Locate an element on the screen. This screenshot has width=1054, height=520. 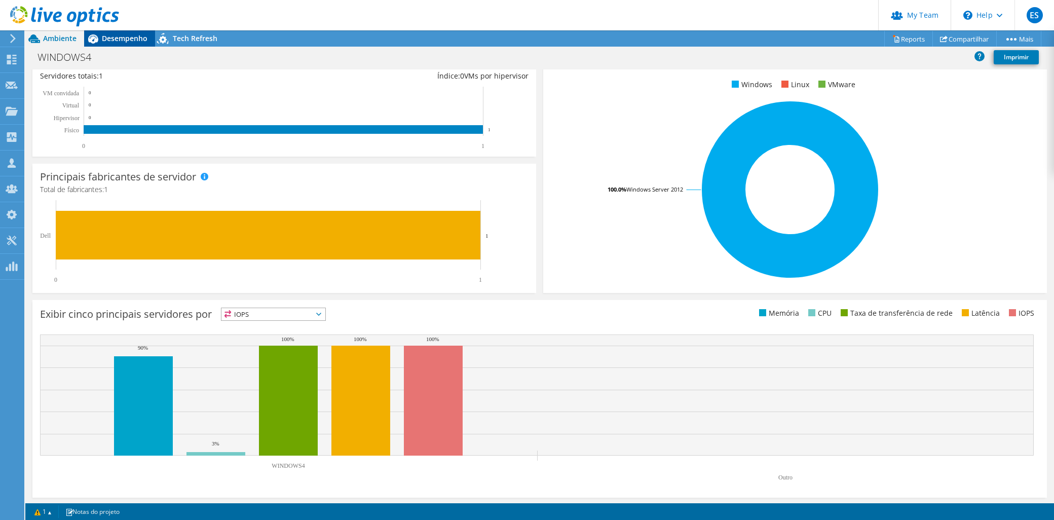
div: Servidores totais: is located at coordinates (162, 76).